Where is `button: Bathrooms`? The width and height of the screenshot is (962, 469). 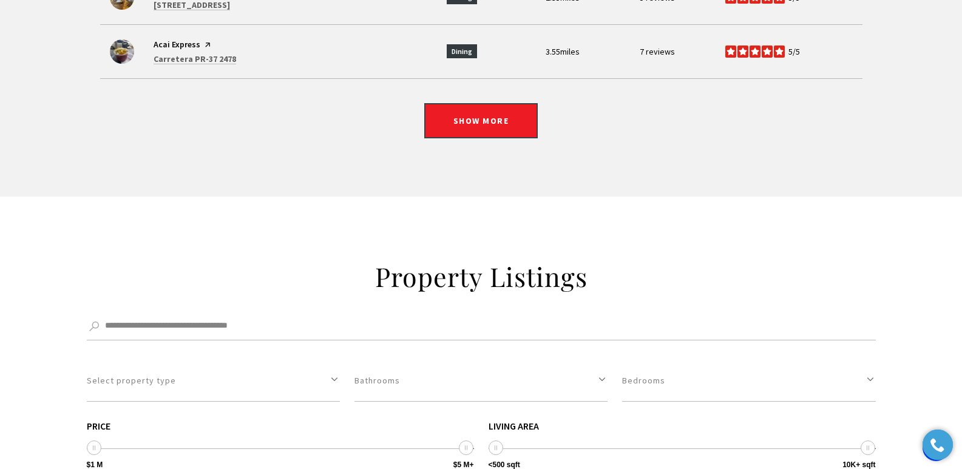 button: Bathrooms is located at coordinates (481, 380).